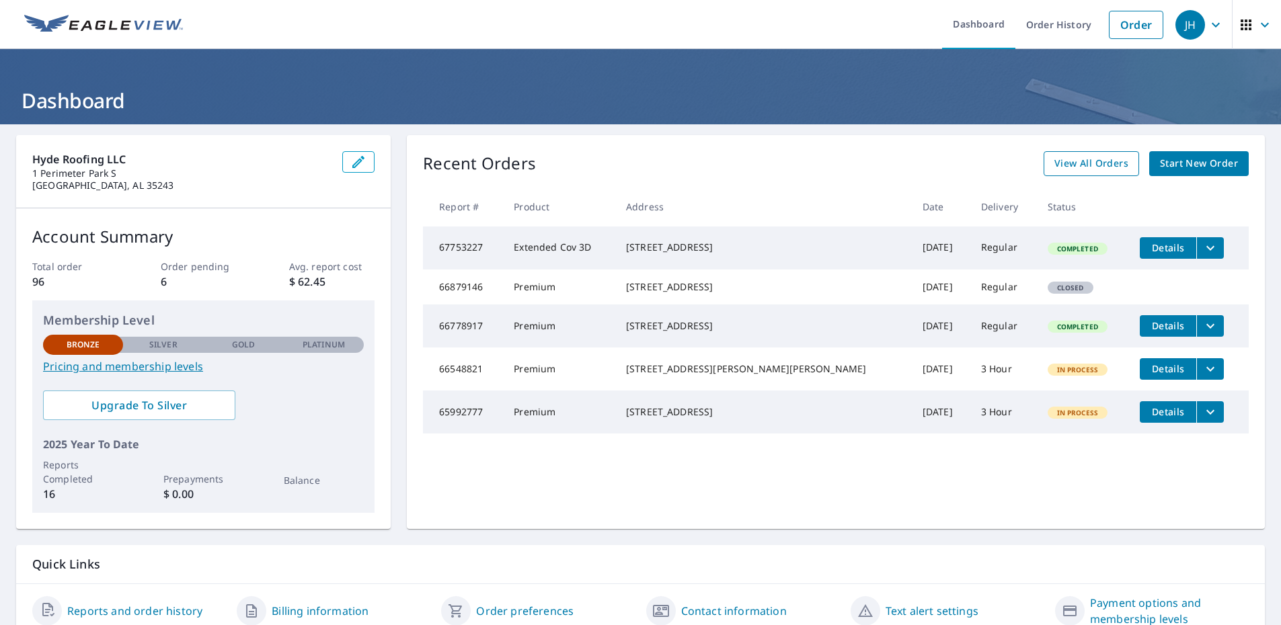 This screenshot has width=1281, height=625. Describe the element at coordinates (640, 564) in the screenshot. I see `p: Quick Links` at that location.